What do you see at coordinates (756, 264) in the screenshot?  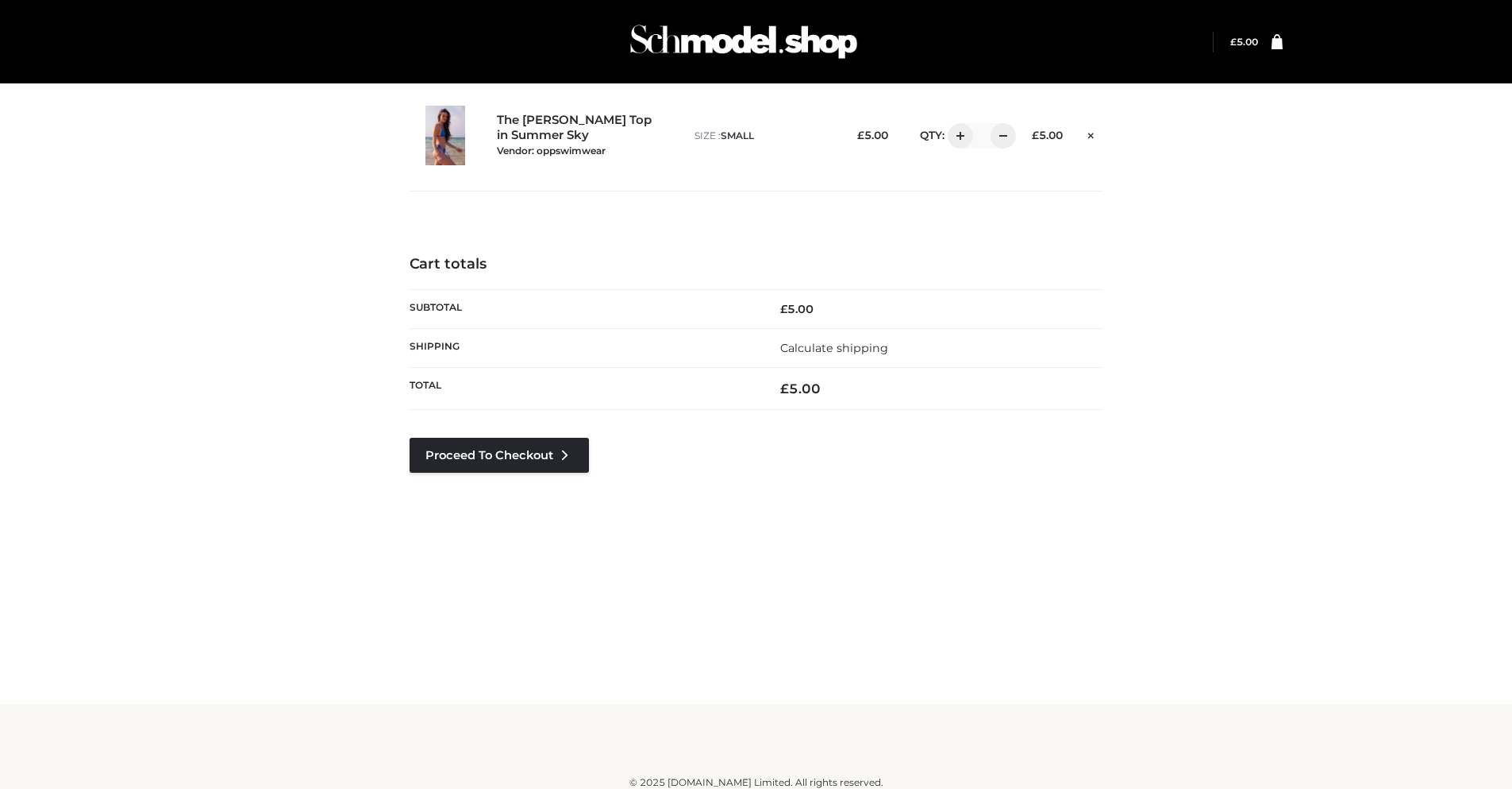 I see `h4: Cart totals` at bounding box center [756, 264].